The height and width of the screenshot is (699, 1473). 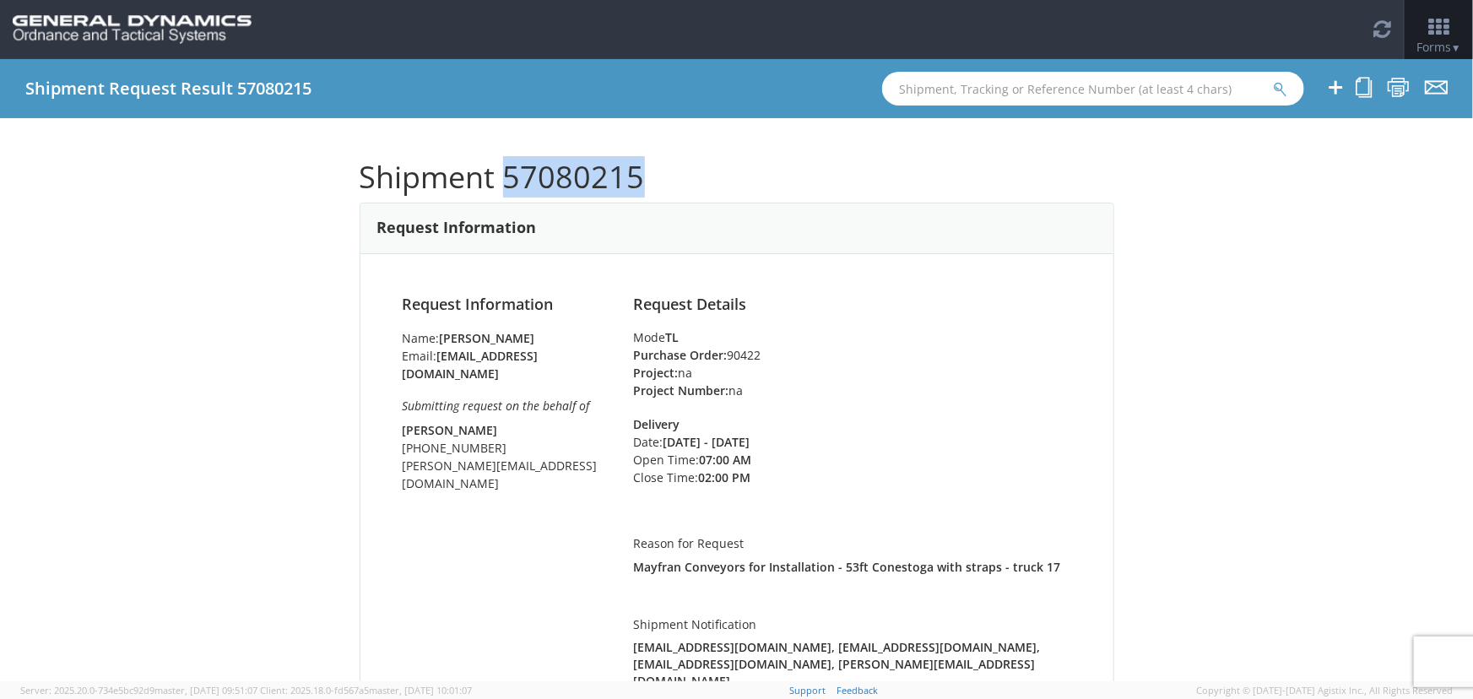 What do you see at coordinates (168, 89) in the screenshot?
I see `h4: Shipment Request Result 57080215` at bounding box center [168, 89].